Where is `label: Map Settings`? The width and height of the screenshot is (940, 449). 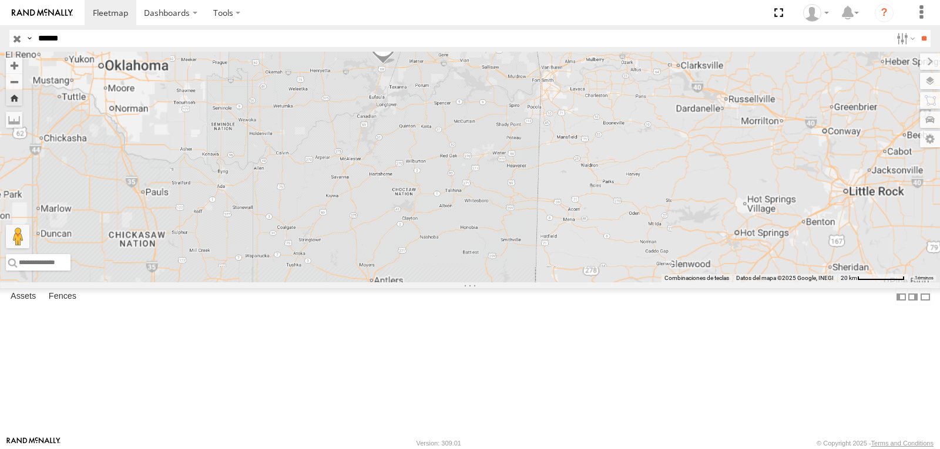 label: Map Settings is located at coordinates (930, 139).